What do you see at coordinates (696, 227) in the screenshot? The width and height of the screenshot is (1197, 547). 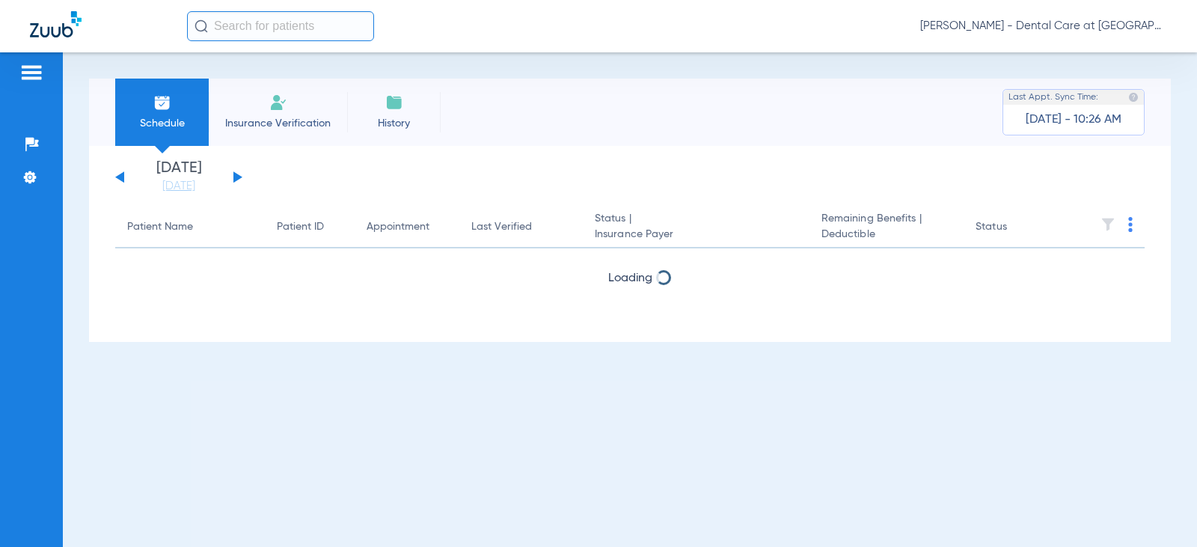 I see `th: Status |` at bounding box center [696, 227].